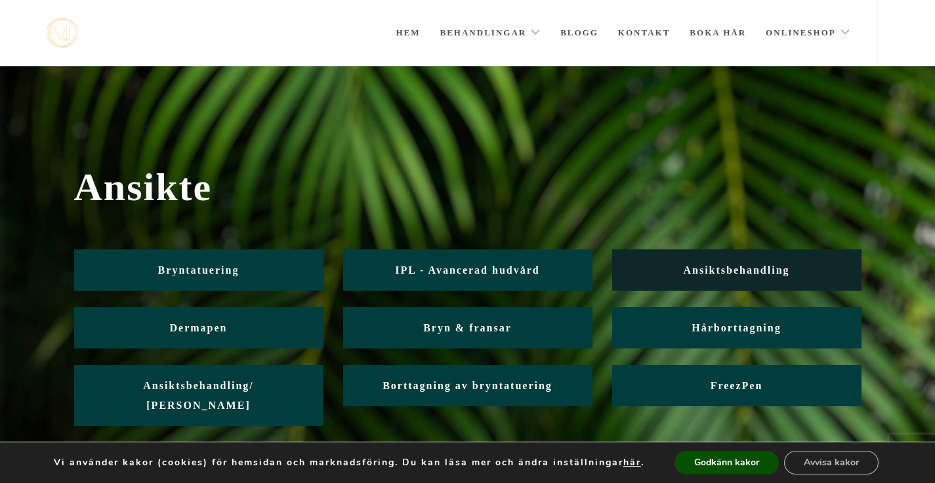 Image resolution: width=935 pixels, height=483 pixels. Describe the element at coordinates (349, 463) in the screenshot. I see `p: Vi använder kakor (cookies) för hemsidan och marknadsföring. Du kan läsa mer och ändra inställnin...` at that location.